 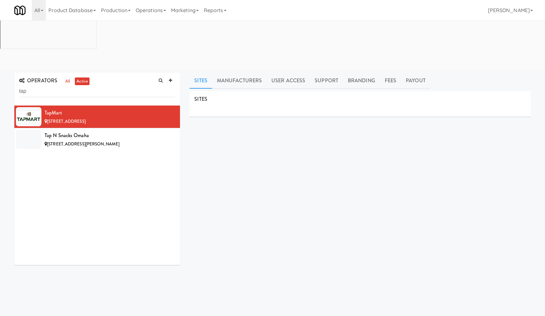 What do you see at coordinates (20, 10) in the screenshot?
I see `img: Micromart` at bounding box center [20, 10].